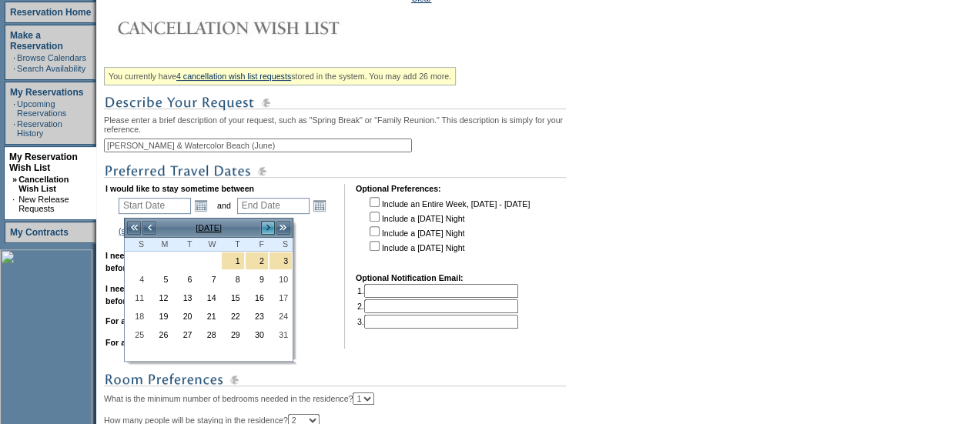 This screenshot has height=424, width=974. What do you see at coordinates (43, 204) in the screenshot?
I see `a: New Release Requests` at bounding box center [43, 204].